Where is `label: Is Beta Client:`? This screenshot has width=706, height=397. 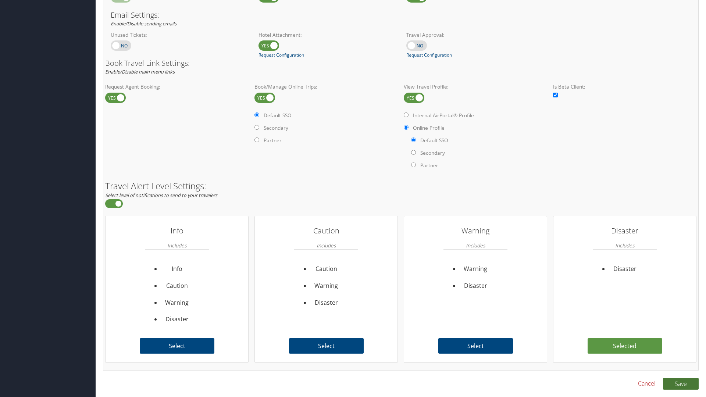 label: Is Beta Client: is located at coordinates (624, 87).